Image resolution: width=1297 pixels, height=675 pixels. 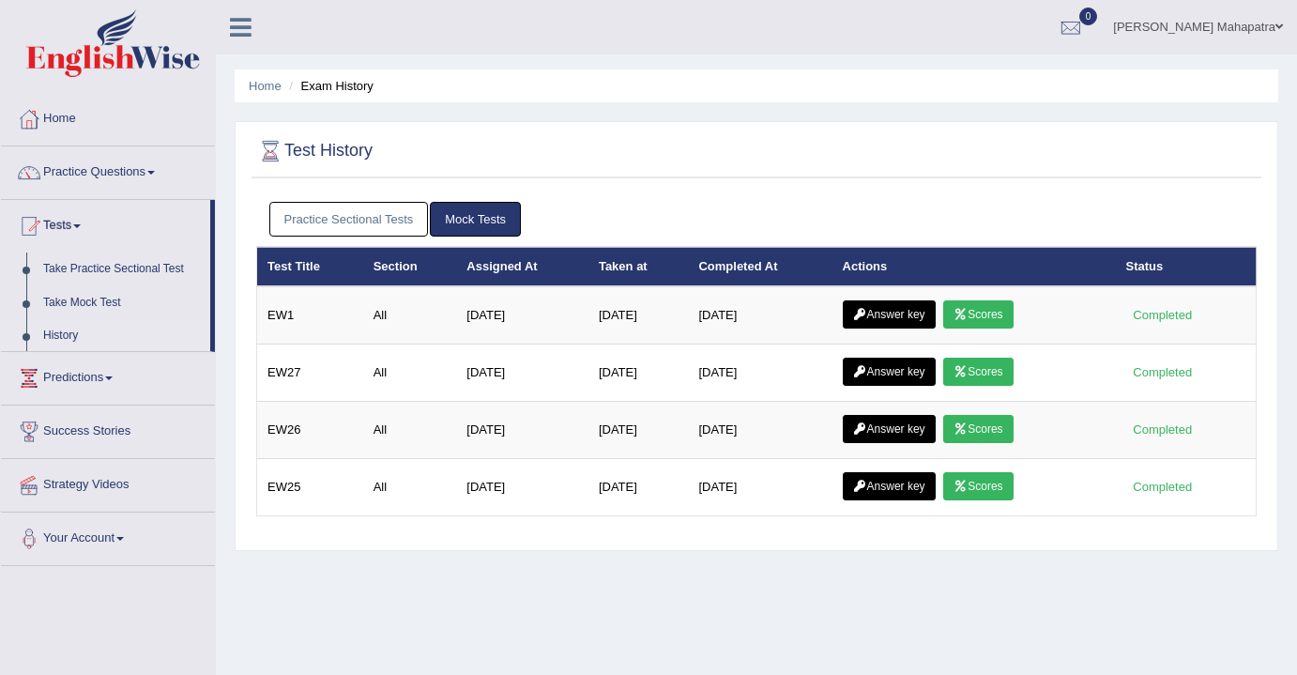 What do you see at coordinates (310, 487) in the screenshot?
I see `td: EW25` at bounding box center [310, 487].